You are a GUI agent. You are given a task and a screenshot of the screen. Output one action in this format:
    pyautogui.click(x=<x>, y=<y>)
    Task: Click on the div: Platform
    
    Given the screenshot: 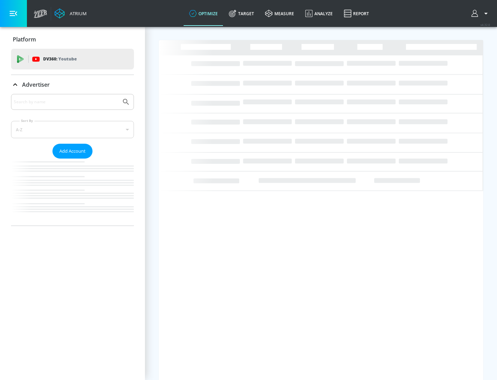 What is the action you would take?
    pyautogui.click(x=72, y=39)
    